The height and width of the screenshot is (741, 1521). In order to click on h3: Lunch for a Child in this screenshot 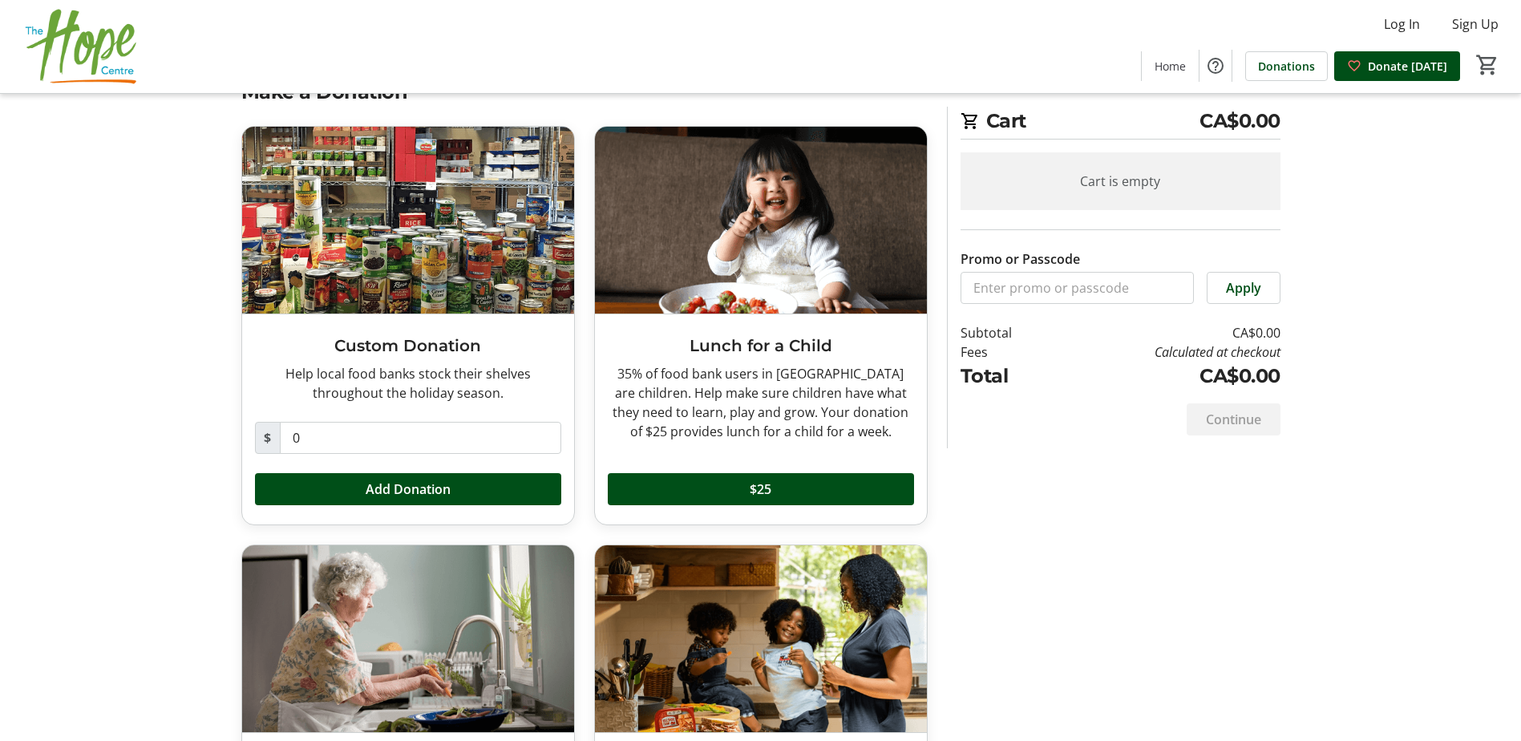, I will do `click(761, 346)`.